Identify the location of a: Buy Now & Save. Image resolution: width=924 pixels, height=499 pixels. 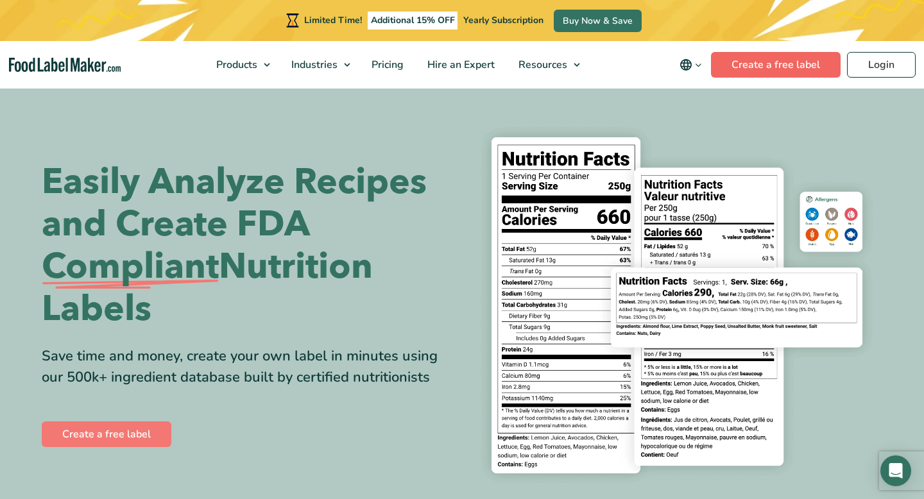
(598, 21).